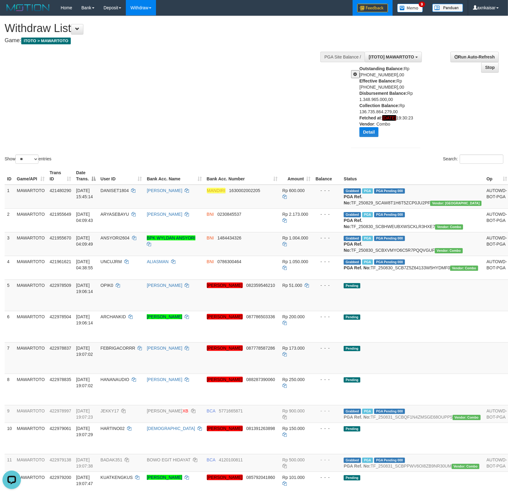  I want to click on td: 3, so click(10, 244).